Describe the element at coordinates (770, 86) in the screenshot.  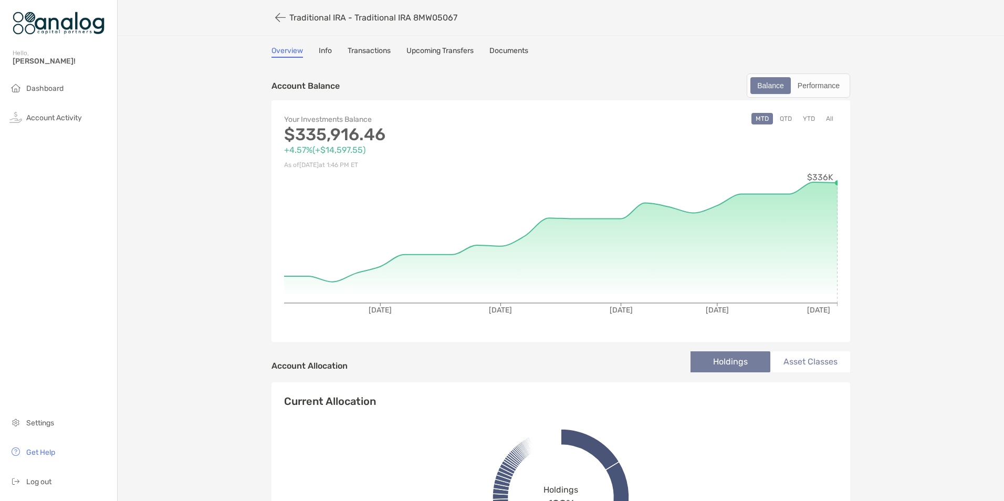
I see `div: Balance` at that location.